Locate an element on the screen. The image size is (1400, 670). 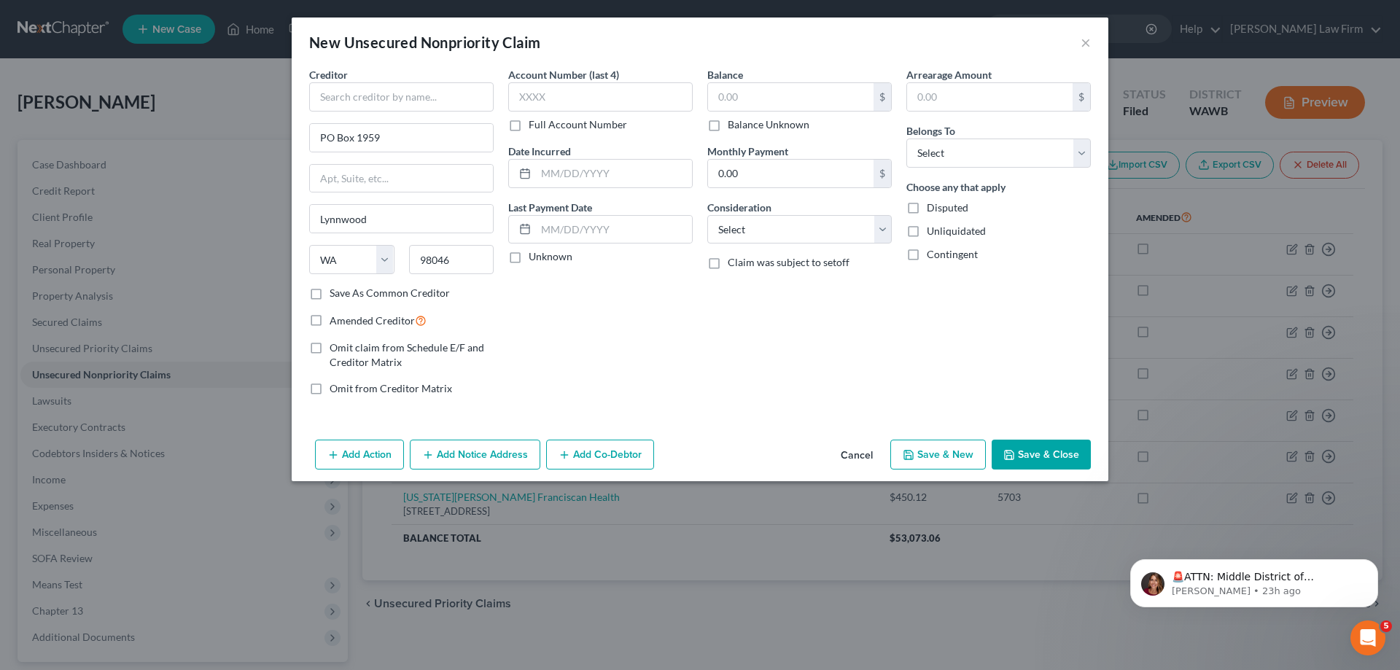
label: Date Incurred is located at coordinates (540, 151).